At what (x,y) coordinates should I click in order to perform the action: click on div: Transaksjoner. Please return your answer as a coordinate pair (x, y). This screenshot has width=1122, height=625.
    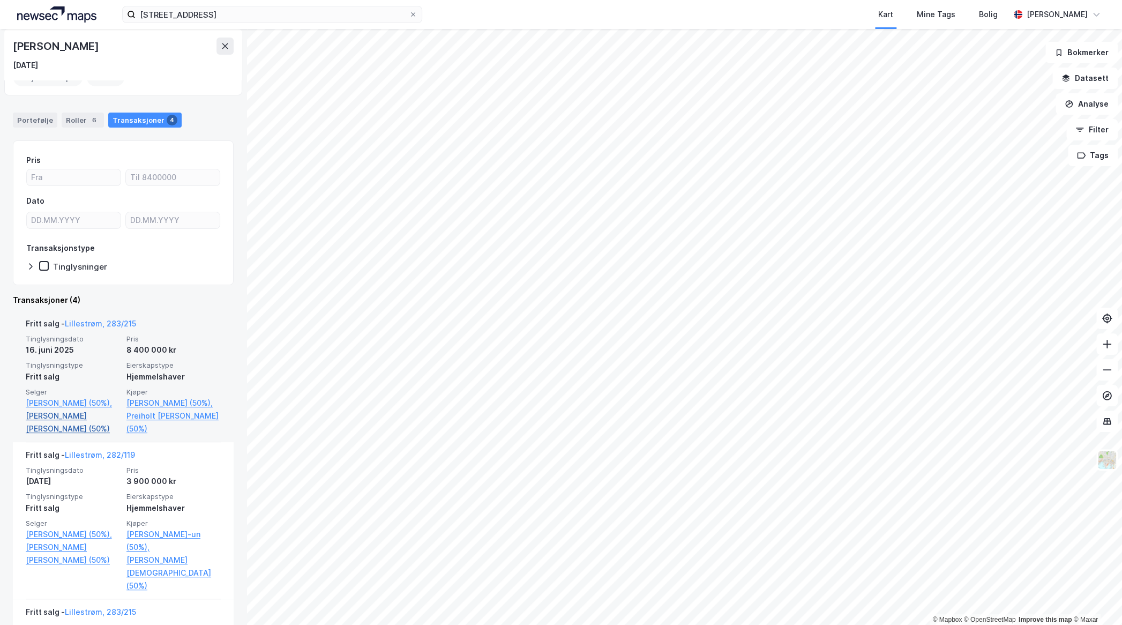
    Looking at the image, I should click on (145, 120).